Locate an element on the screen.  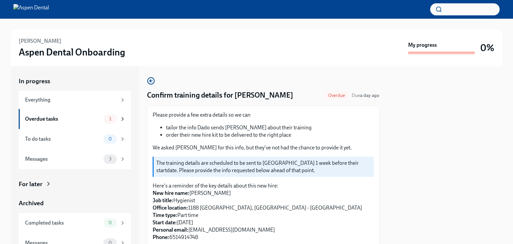
span: 3 is located at coordinates (110, 159).